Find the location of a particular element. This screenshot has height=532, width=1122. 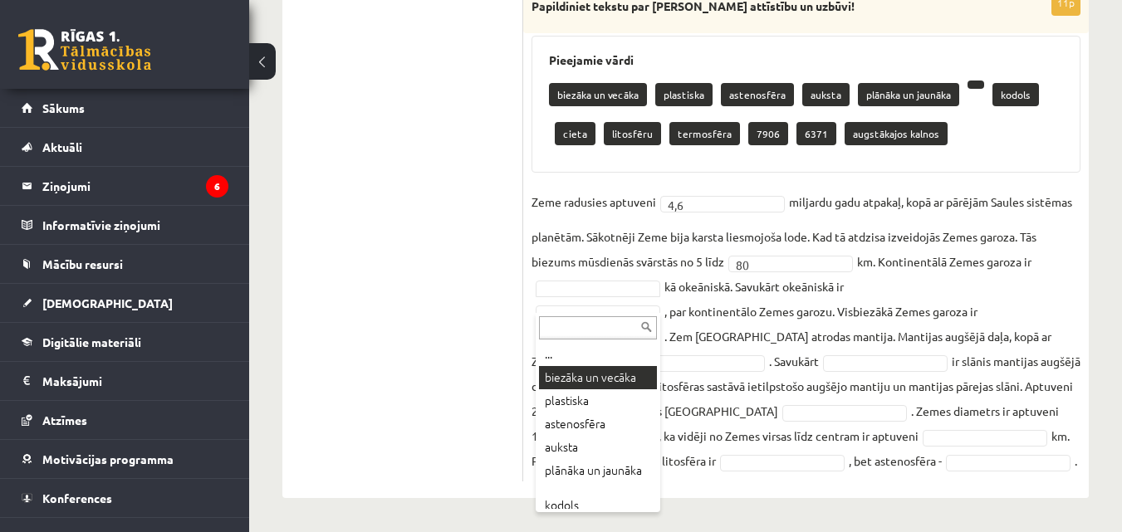

div: plānāka un jaunāka is located at coordinates (598, 471).